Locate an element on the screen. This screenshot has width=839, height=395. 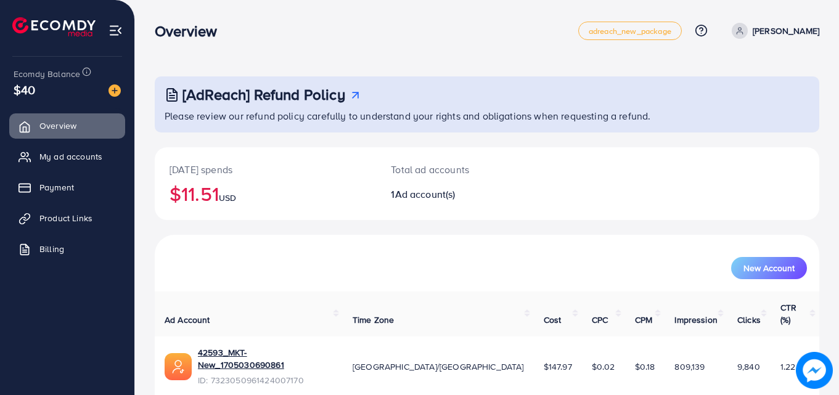
h2: 1 is located at coordinates (459, 194).